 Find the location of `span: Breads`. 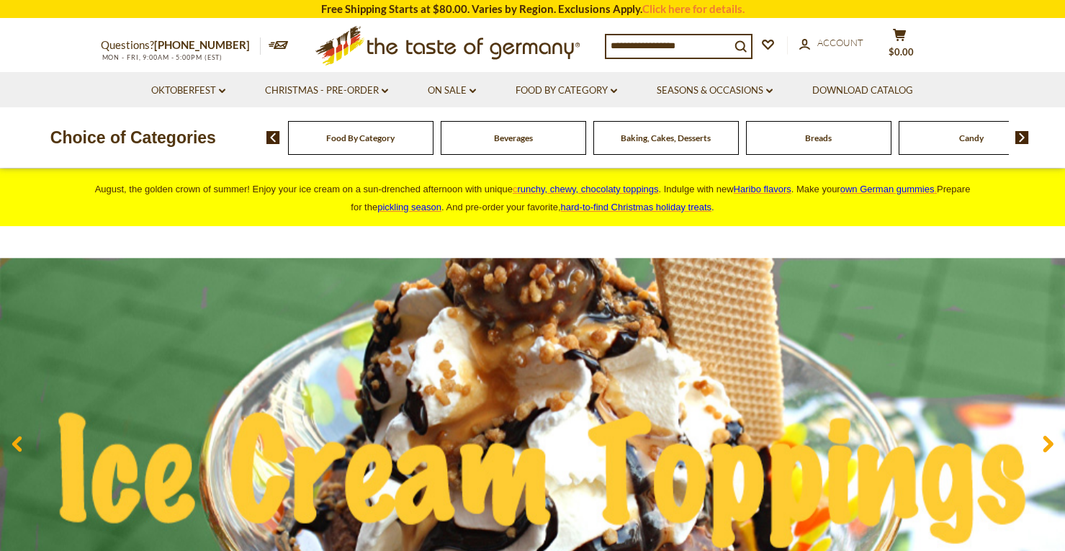

span: Breads is located at coordinates (818, 137).